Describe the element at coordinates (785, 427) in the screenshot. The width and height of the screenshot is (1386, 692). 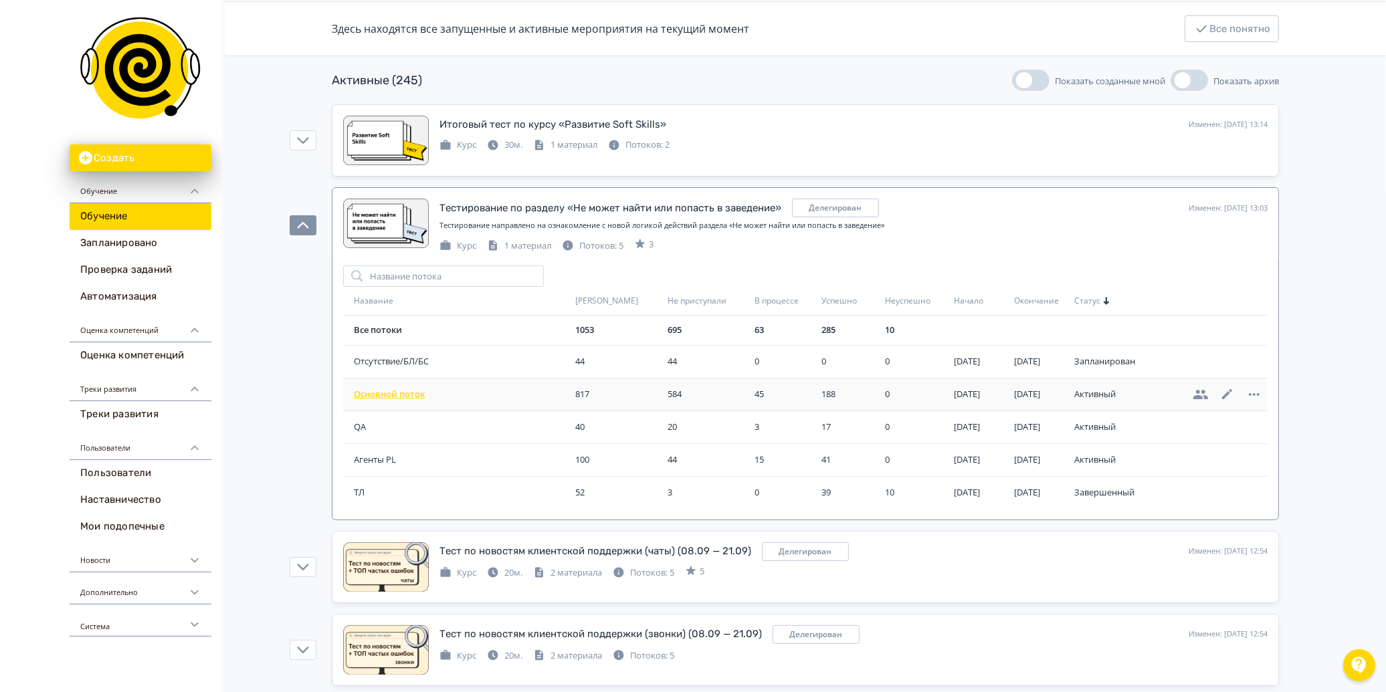
I see `div: 3` at that location.